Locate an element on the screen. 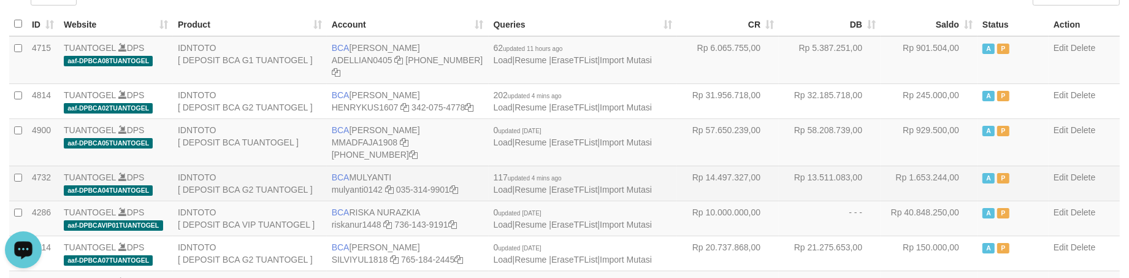  td: IDNTOTO [ DEPOSIT BCA VIP TUANTOGEL ] is located at coordinates (250, 218).